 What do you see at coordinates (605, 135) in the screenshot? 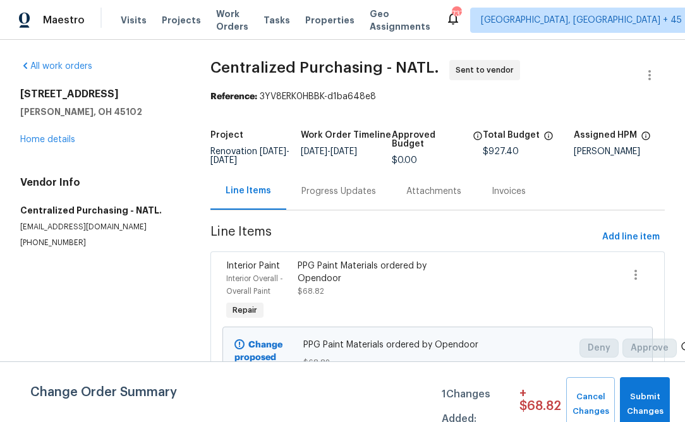
I see `h5: Assigned HPM` at bounding box center [605, 135].